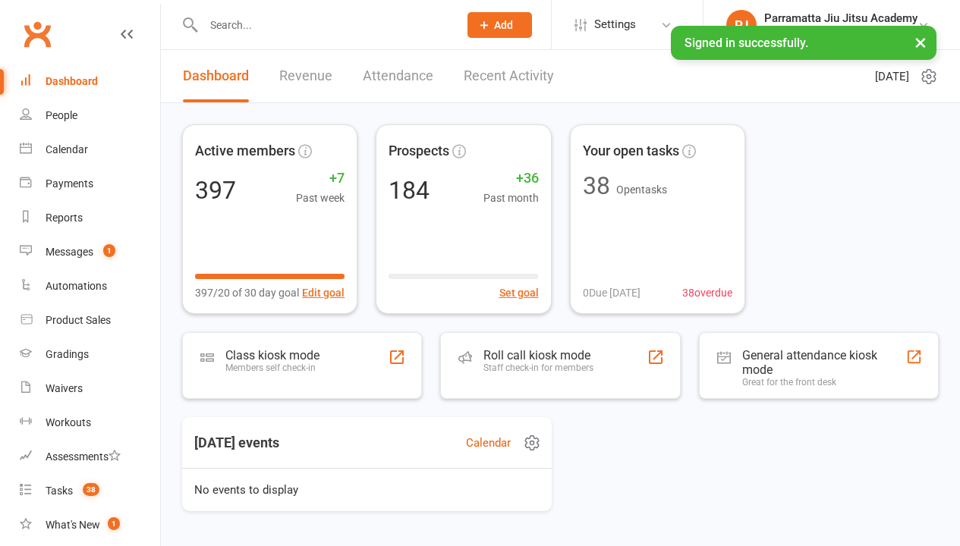 The image size is (960, 546). Describe the element at coordinates (90, 491) in the screenshot. I see `a: Tasks 38` at that location.